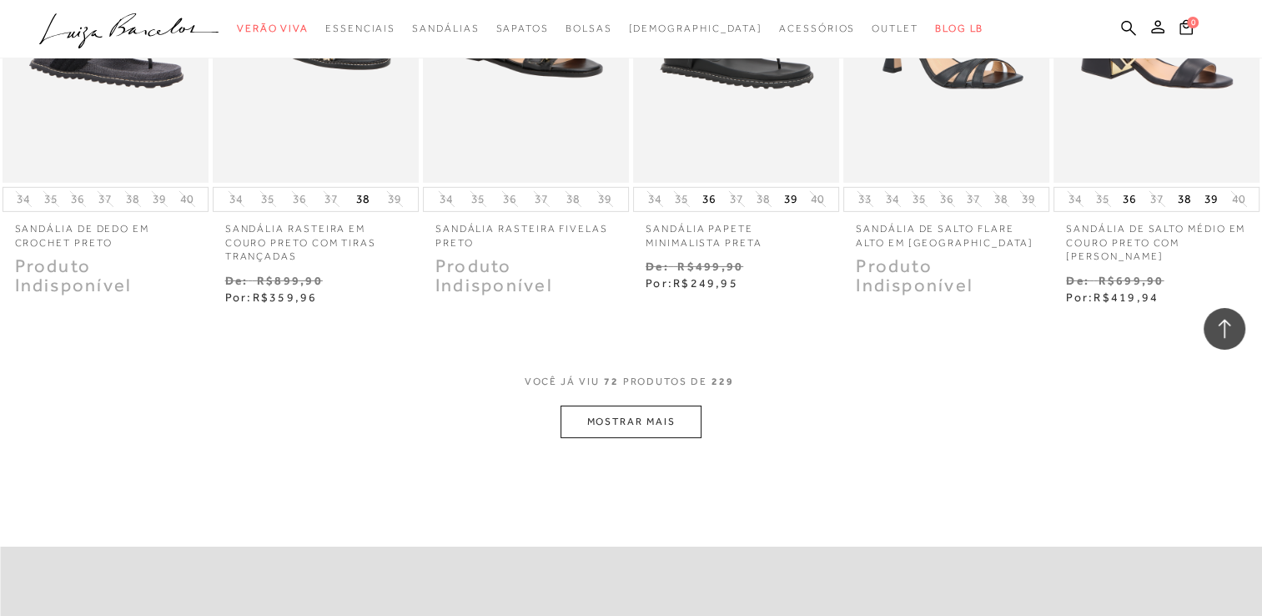  Describe the element at coordinates (1193, 23) in the screenshot. I see `span: 0` at that location.